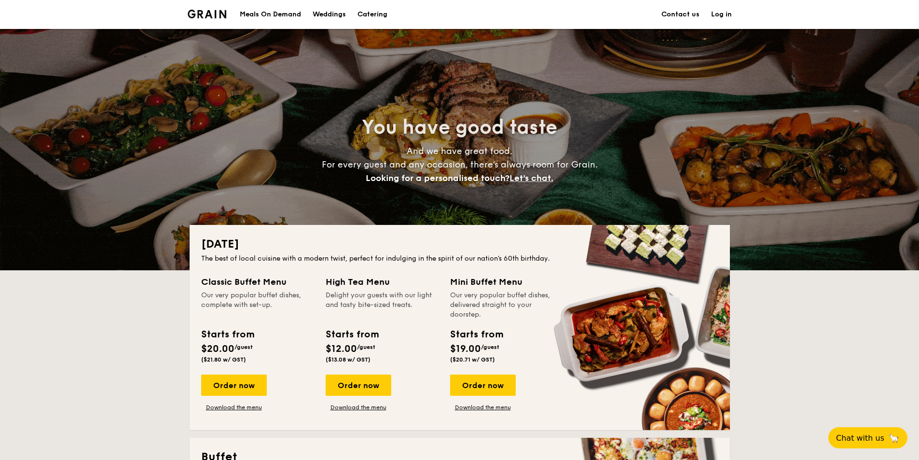 The height and width of the screenshot is (460, 919). What do you see at coordinates (460, 259) in the screenshot?
I see `div: The best of local cuisine with a modern twist, perfect for indulging in the spirit of our nation’...` at bounding box center [460, 259].